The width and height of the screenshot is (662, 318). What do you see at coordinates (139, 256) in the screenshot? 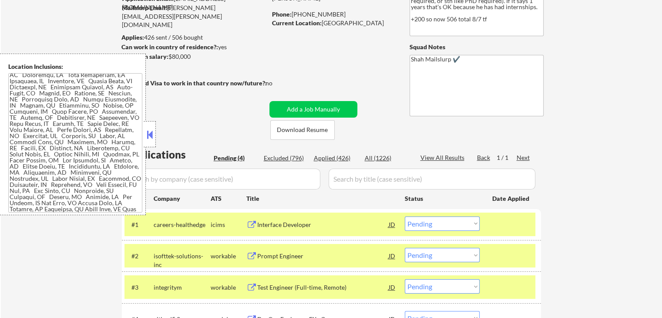
I see `div: #2` at bounding box center [139, 256].